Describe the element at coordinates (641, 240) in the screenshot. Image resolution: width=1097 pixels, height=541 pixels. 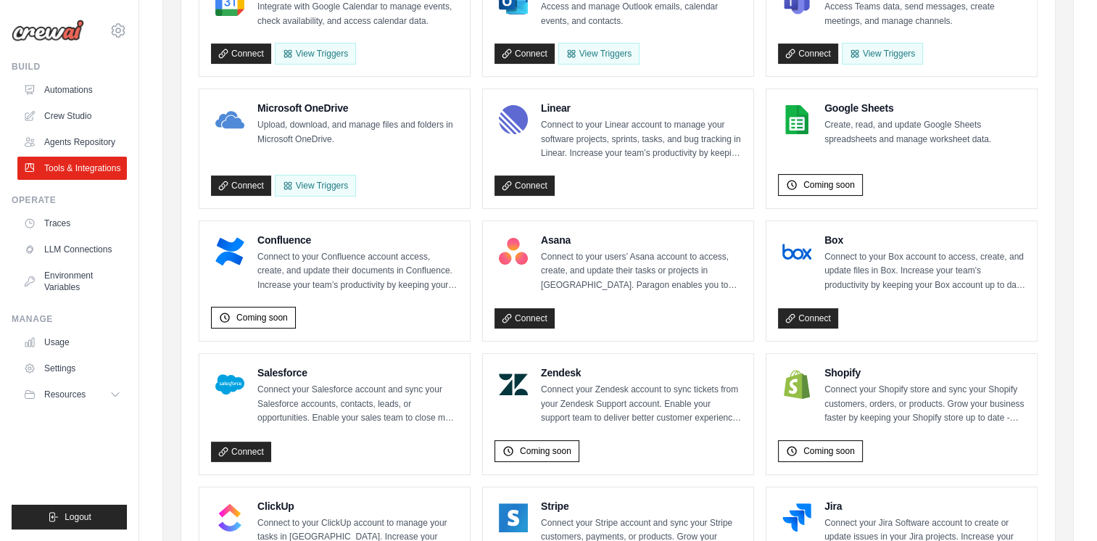
I see `h4: Asana` at that location.